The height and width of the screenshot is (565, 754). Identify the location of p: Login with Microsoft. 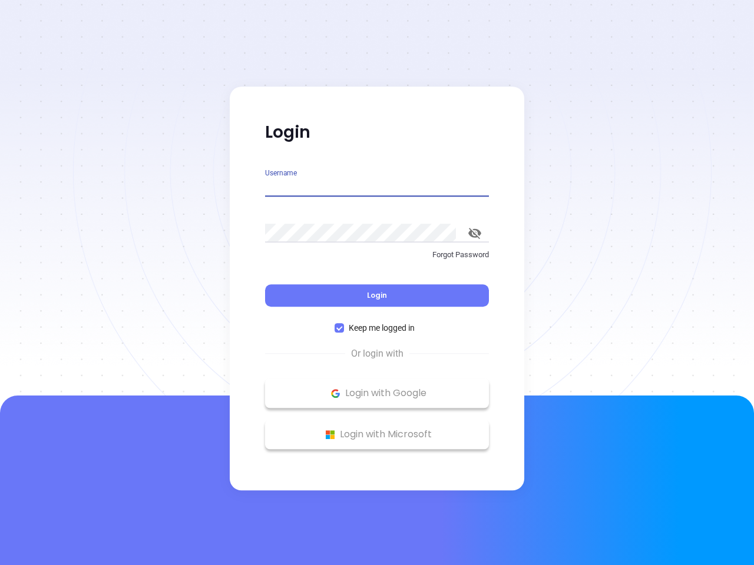
(377, 435).